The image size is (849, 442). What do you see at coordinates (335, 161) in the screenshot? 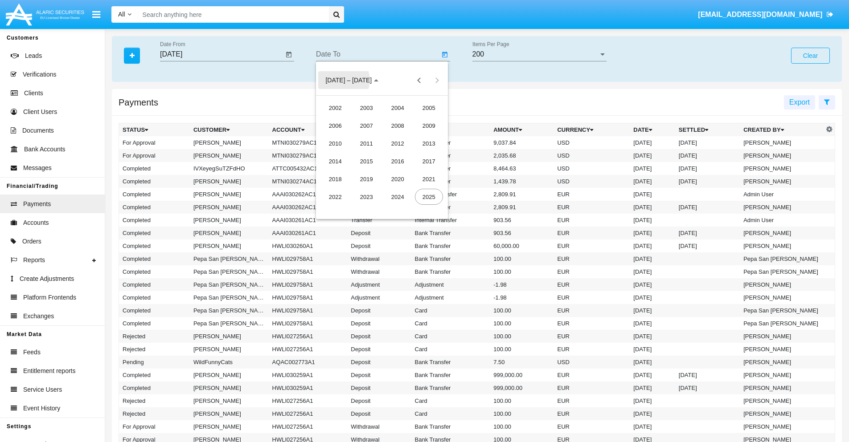
I see `div: 2014` at bounding box center [335, 161].